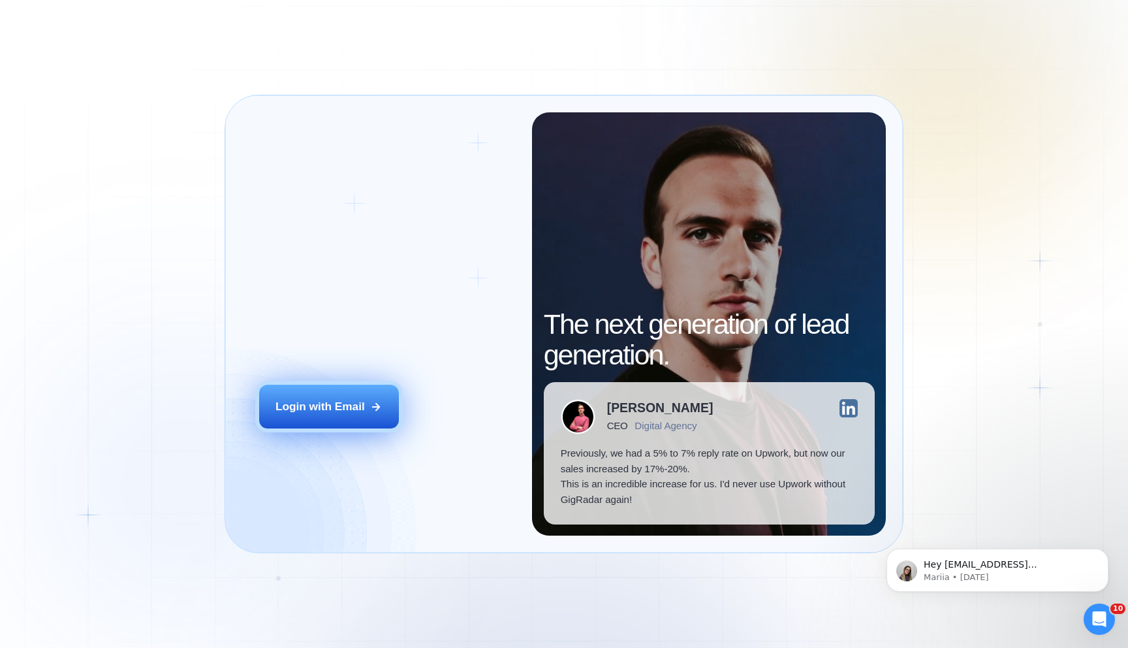 This screenshot has width=1128, height=648. Describe the element at coordinates (40, 50) in the screenshot. I see `img: Profile image for Mariia` at that location.